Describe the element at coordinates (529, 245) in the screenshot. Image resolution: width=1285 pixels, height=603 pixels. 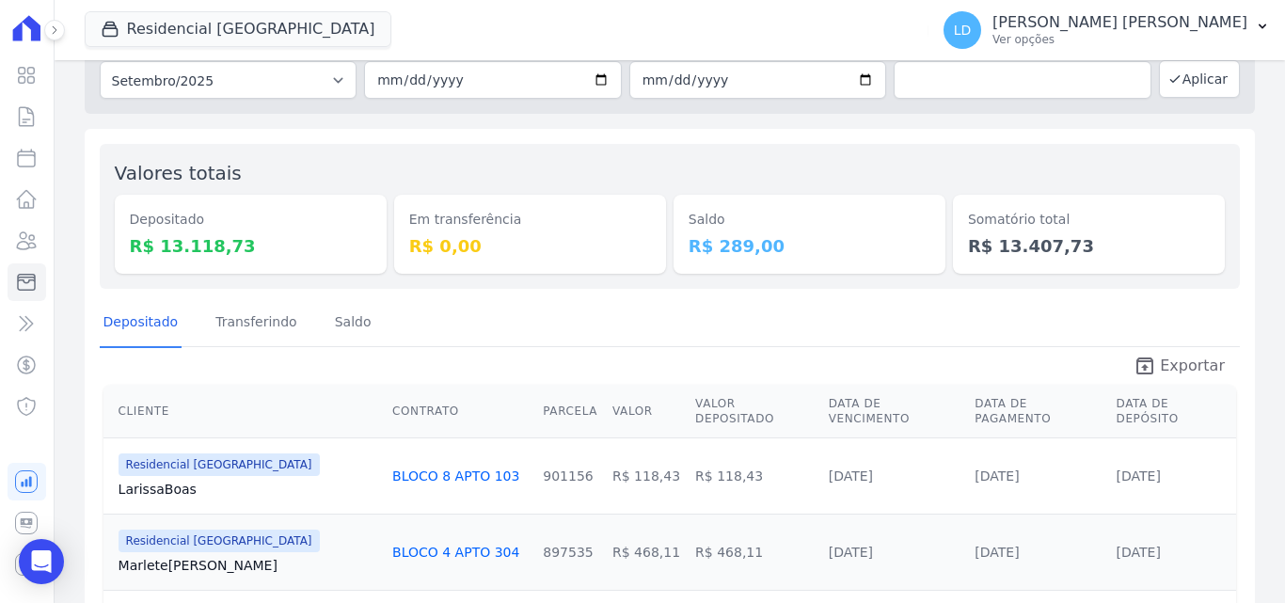
I see `dd: R$ 0,00` at that location.